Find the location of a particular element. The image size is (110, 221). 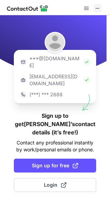

span: Login is located at coordinates (55, 185).